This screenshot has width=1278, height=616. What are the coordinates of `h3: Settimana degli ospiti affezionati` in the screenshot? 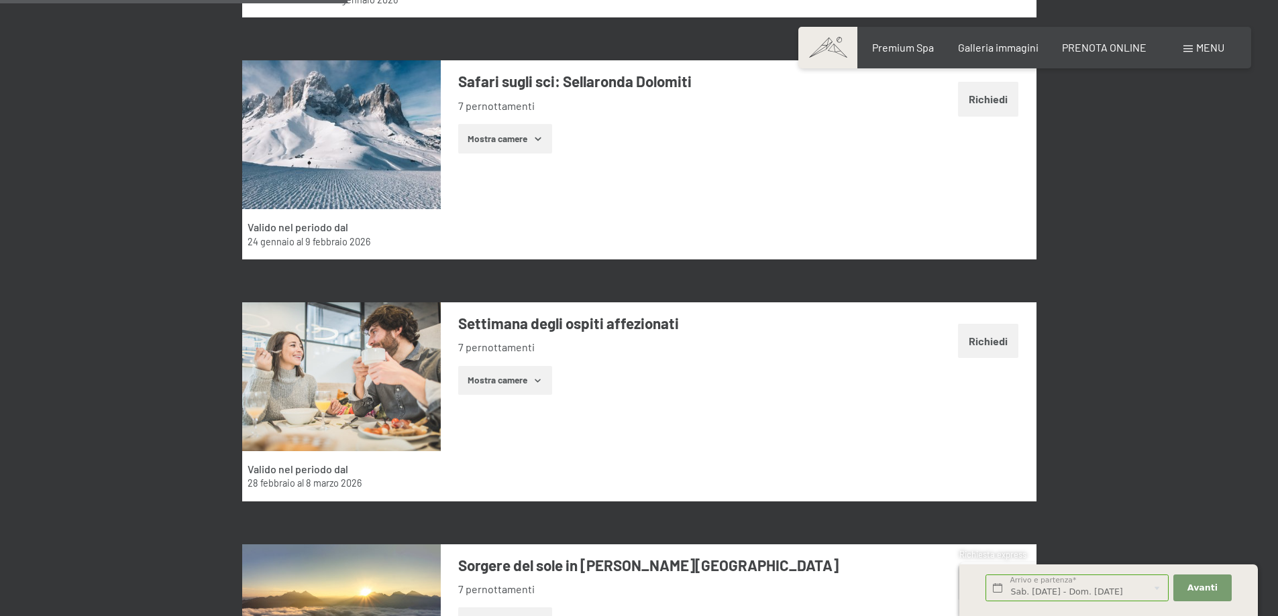 It's located at (657, 323).